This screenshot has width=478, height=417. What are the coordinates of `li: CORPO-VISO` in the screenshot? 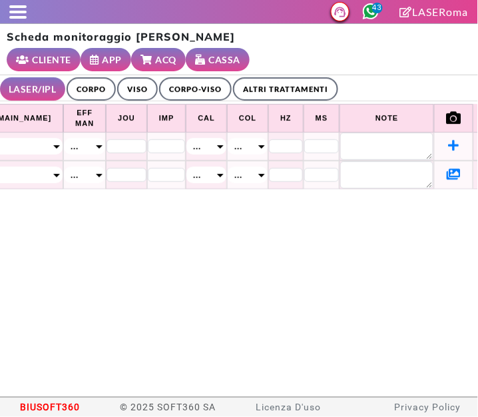 It's located at (195, 89).